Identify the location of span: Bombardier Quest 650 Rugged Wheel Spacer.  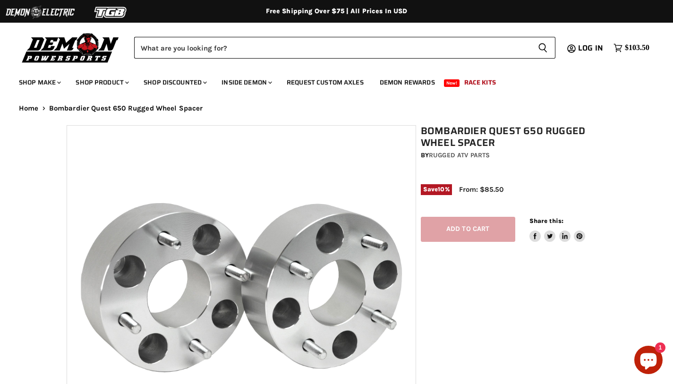
(126, 108).